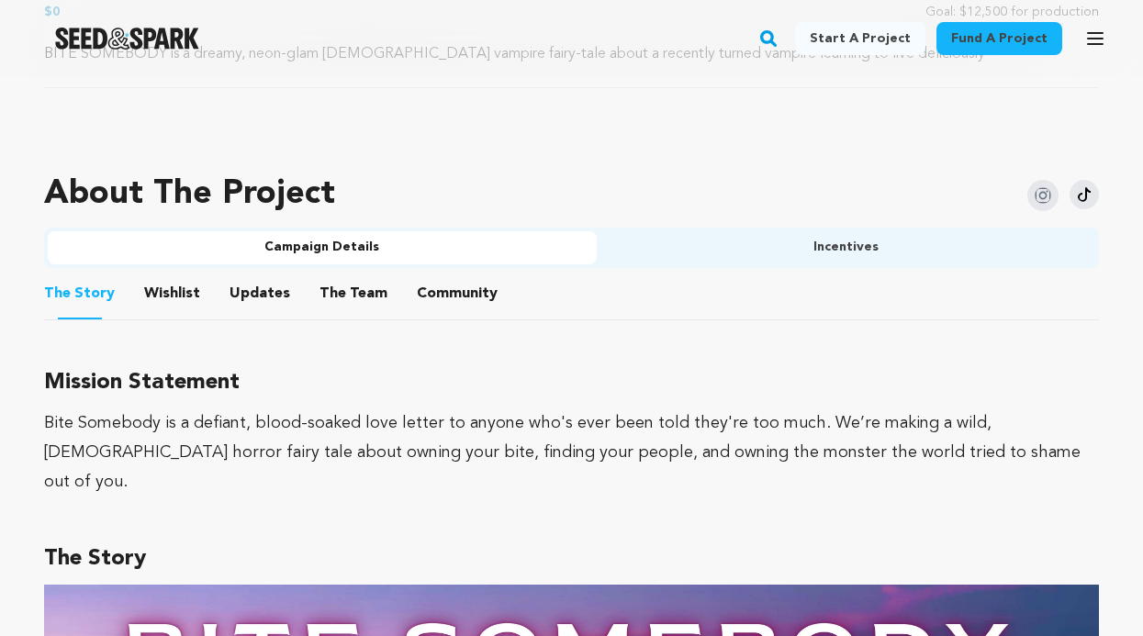 The image size is (1143, 636). What do you see at coordinates (571, 383) in the screenshot?
I see `h3: Mission Statement` at bounding box center [571, 383].